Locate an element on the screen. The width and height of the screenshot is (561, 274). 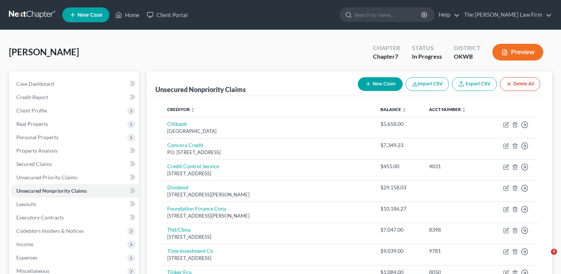
span: Lawsuits is located at coordinates (26, 204).